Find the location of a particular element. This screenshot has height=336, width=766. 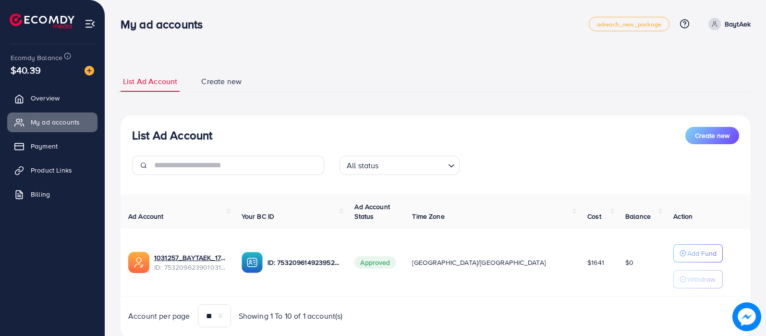

span: Your BC ID is located at coordinates (258, 216).